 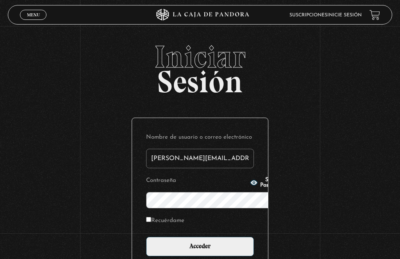 What do you see at coordinates (165, 221) in the screenshot?
I see `label: Recuérdame` at bounding box center [165, 221].